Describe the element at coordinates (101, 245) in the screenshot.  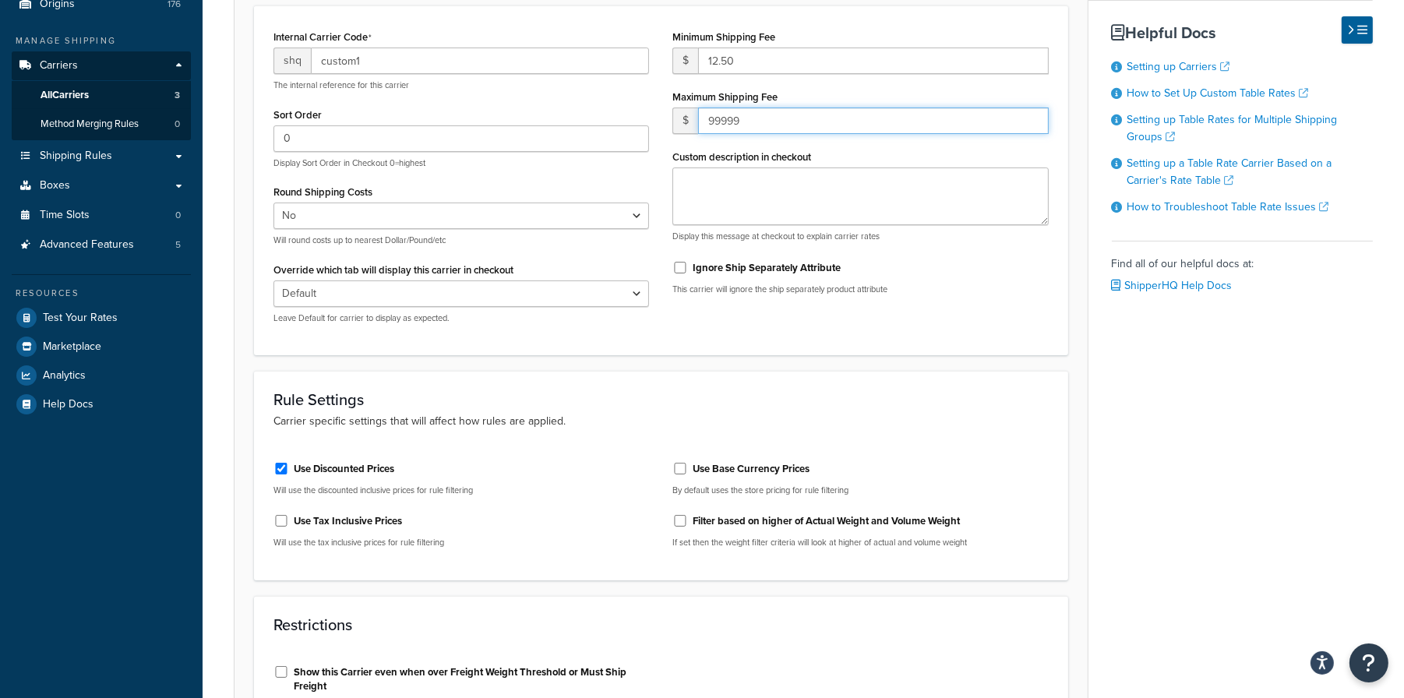
I see `li: Advanced Features` at that location.